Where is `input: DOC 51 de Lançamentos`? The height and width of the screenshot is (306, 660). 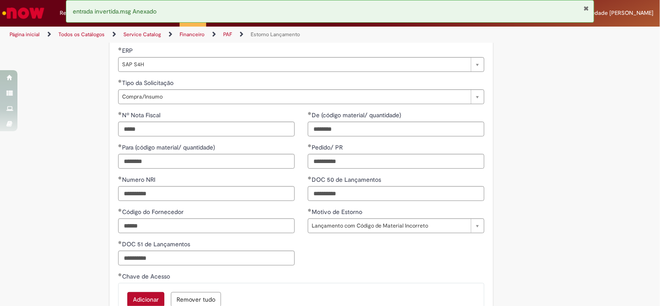
input: DOC 51 de Lançamentos is located at coordinates (206, 258).